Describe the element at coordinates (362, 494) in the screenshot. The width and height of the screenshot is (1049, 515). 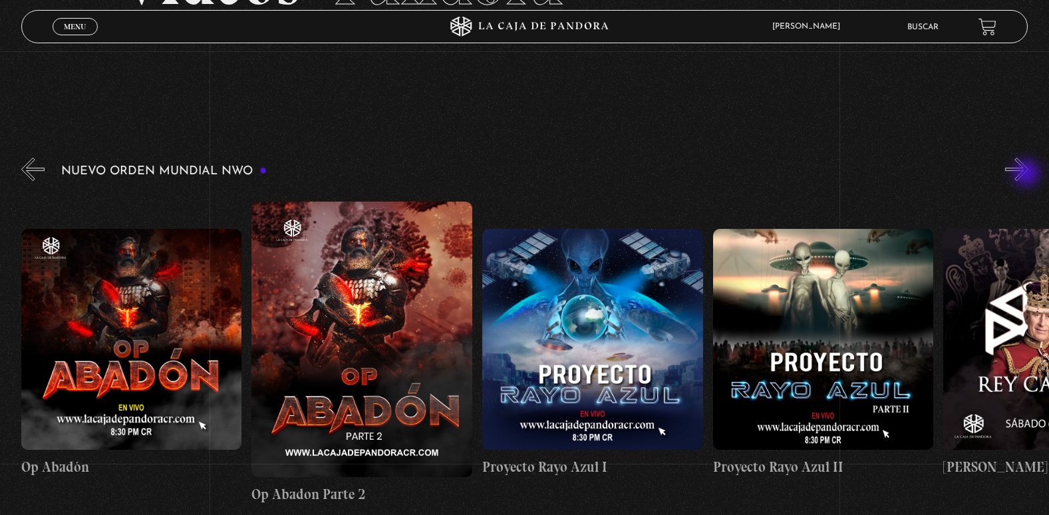
I see `h4: Op Abadon Parte 2` at that location.